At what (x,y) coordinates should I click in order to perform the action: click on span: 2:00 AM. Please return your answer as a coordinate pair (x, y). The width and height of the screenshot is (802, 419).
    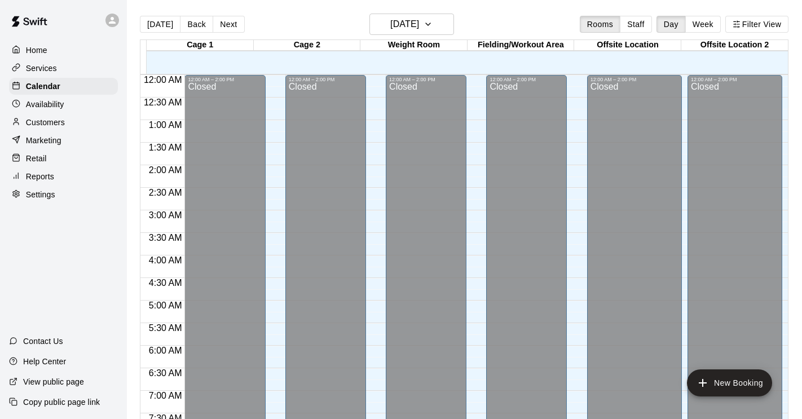
    Looking at the image, I should click on (165, 170).